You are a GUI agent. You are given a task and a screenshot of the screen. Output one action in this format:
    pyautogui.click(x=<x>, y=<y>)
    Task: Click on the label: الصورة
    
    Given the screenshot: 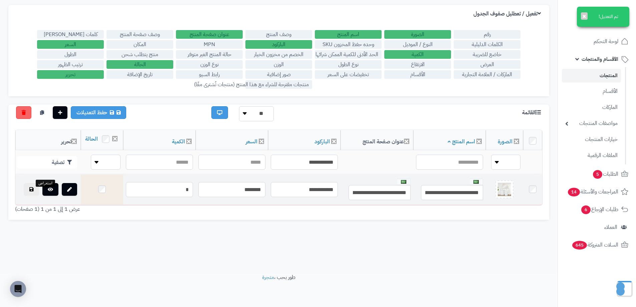 What is the action you would take?
    pyautogui.click(x=418, y=34)
    